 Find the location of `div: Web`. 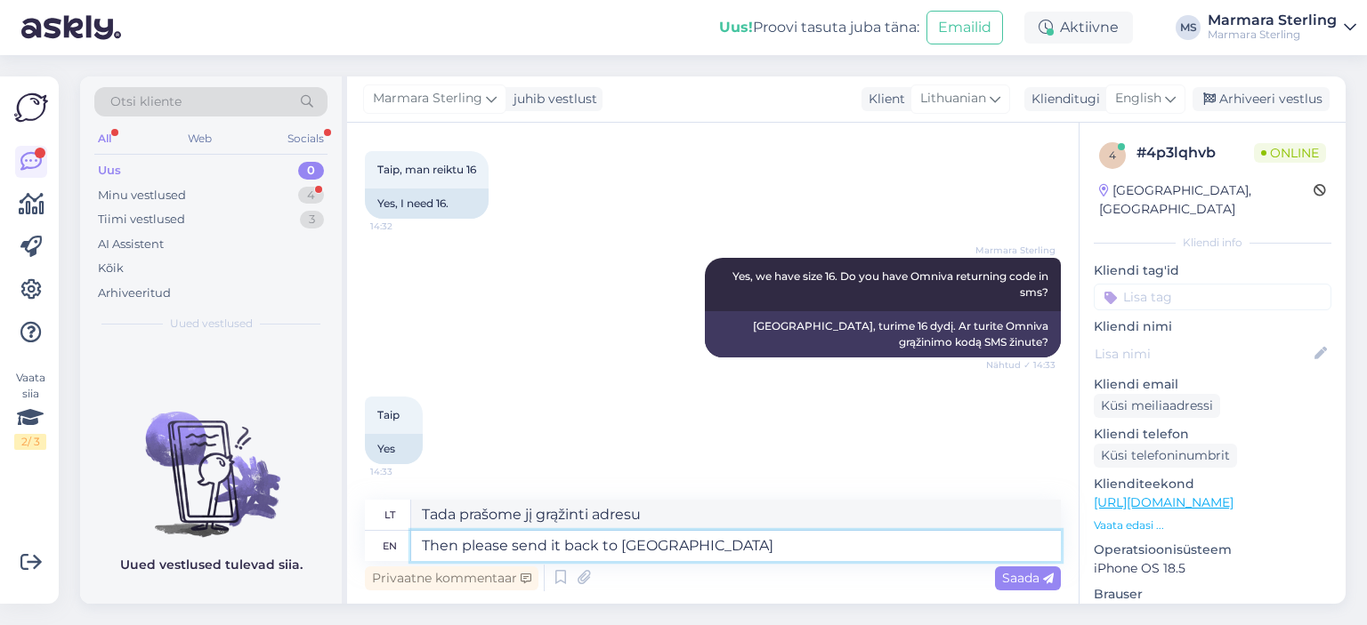

div: Web is located at coordinates (199, 139).